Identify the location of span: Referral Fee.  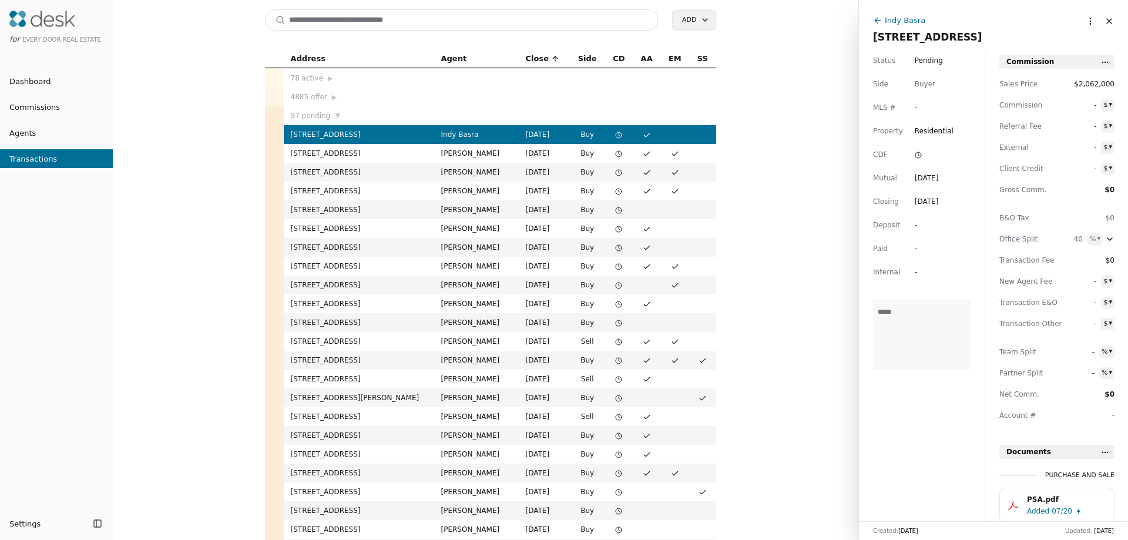
(1026, 126).